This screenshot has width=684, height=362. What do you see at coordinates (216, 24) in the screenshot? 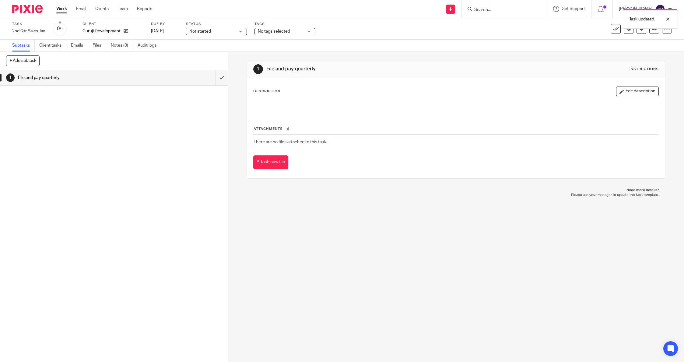
I see `label: Status` at bounding box center [216, 24].